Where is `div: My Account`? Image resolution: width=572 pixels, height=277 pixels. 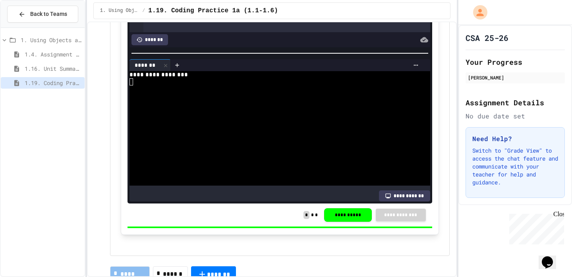
div: My Account is located at coordinates (477, 12).